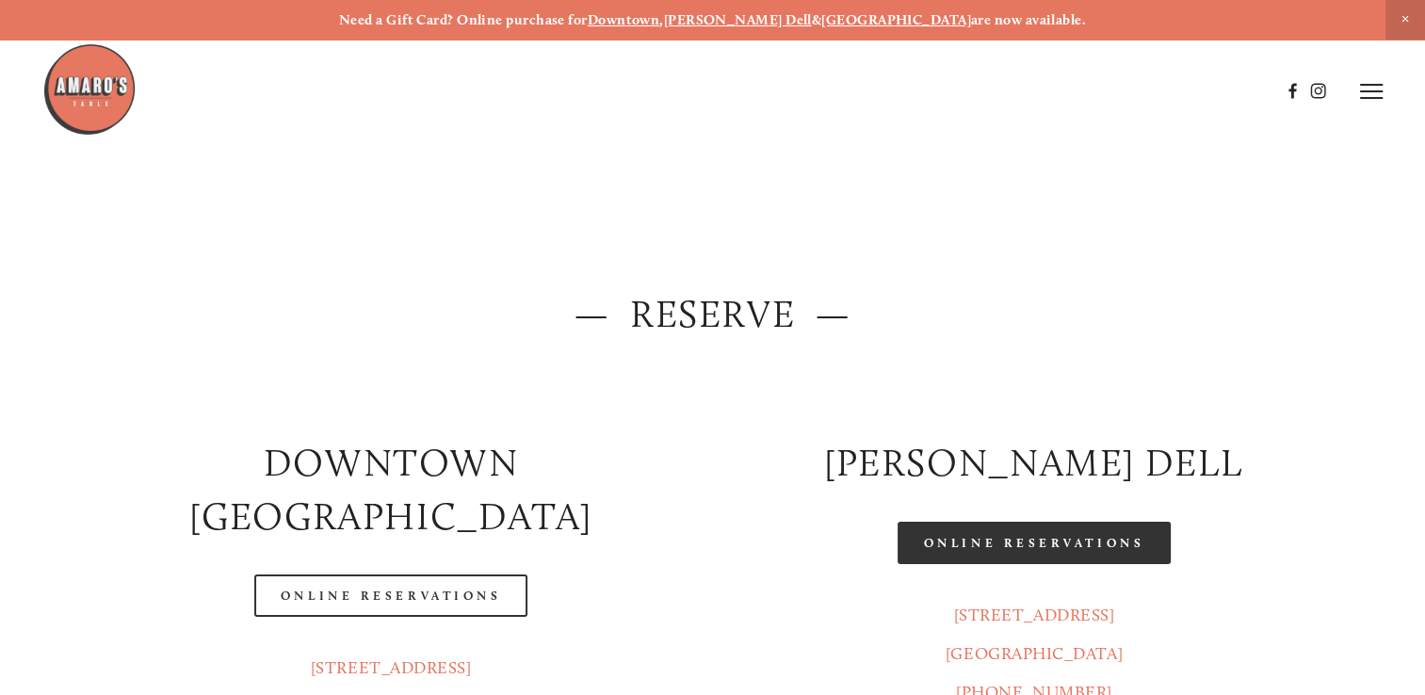 This screenshot has width=1425, height=695. Describe the element at coordinates (712, 314) in the screenshot. I see `h2: — Reserve —` at that location.